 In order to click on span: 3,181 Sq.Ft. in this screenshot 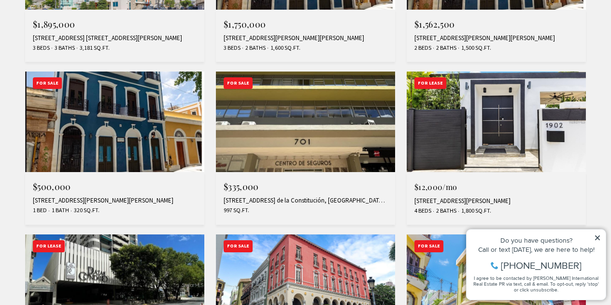, I will do `click(93, 48)`.